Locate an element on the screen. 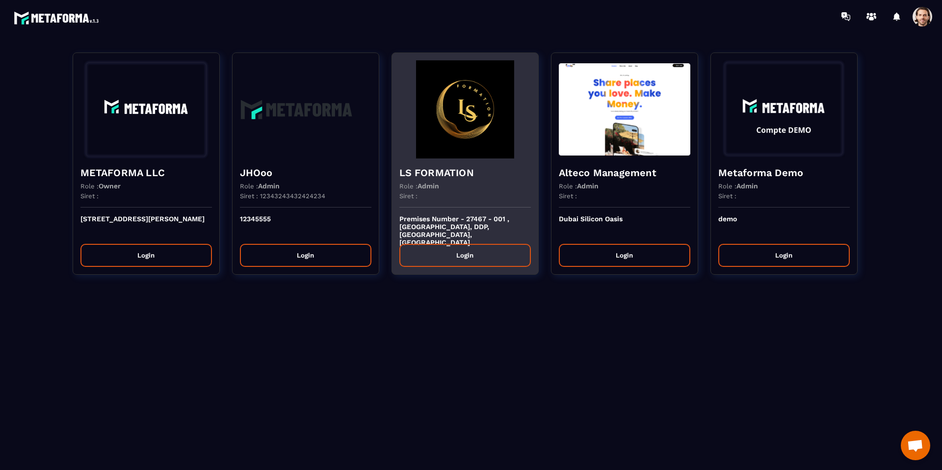  div: Ouvrir le chat is located at coordinates (916, 446).